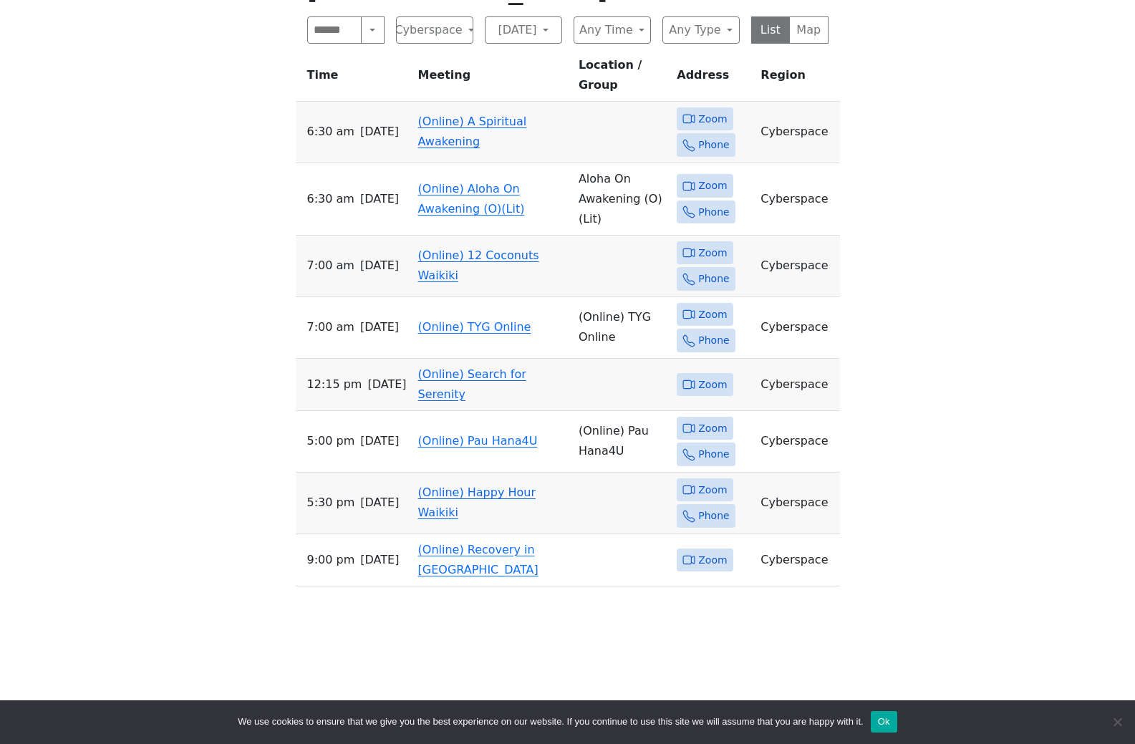 This screenshot has height=744, width=1135. What do you see at coordinates (701, 30) in the screenshot?
I see `button: Any Type` at bounding box center [701, 30].